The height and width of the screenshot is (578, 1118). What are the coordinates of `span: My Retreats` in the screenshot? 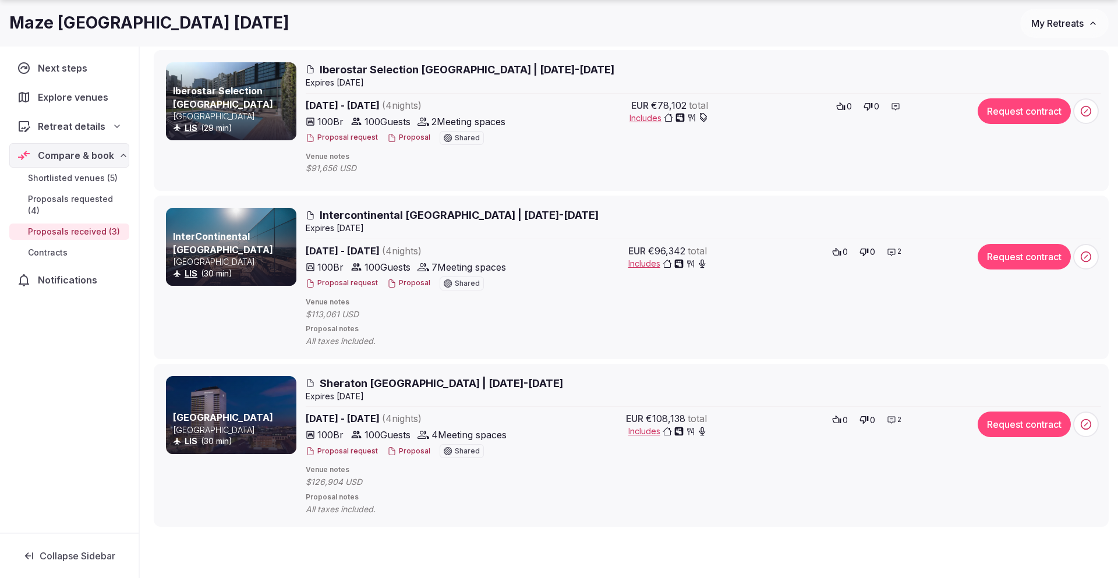 It's located at (1057, 23).